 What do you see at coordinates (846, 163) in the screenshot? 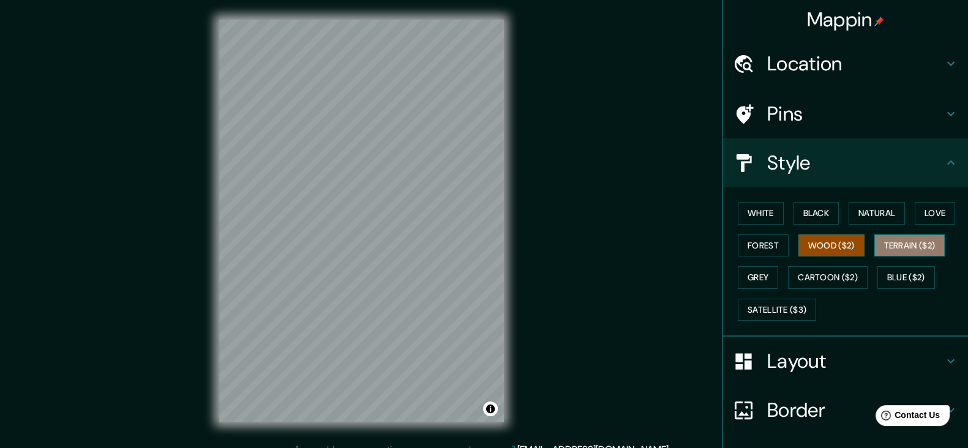
I see `div: Style` at bounding box center [846, 163].